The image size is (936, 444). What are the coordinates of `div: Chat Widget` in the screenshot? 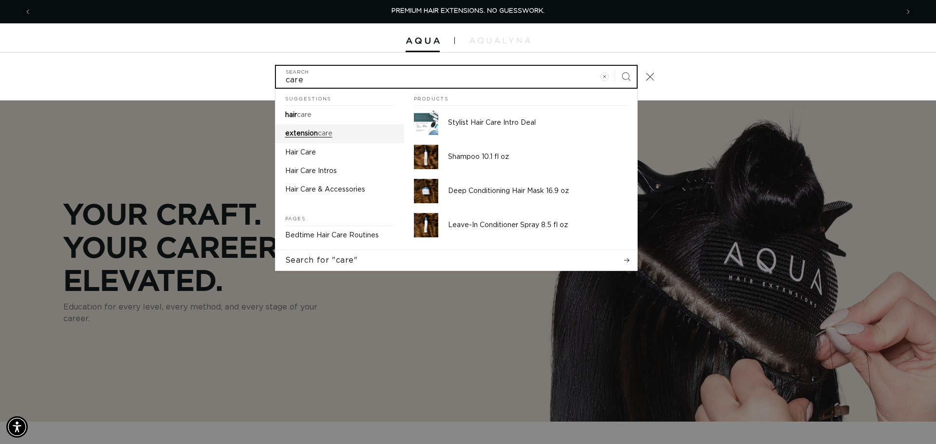 It's located at (911, 421).